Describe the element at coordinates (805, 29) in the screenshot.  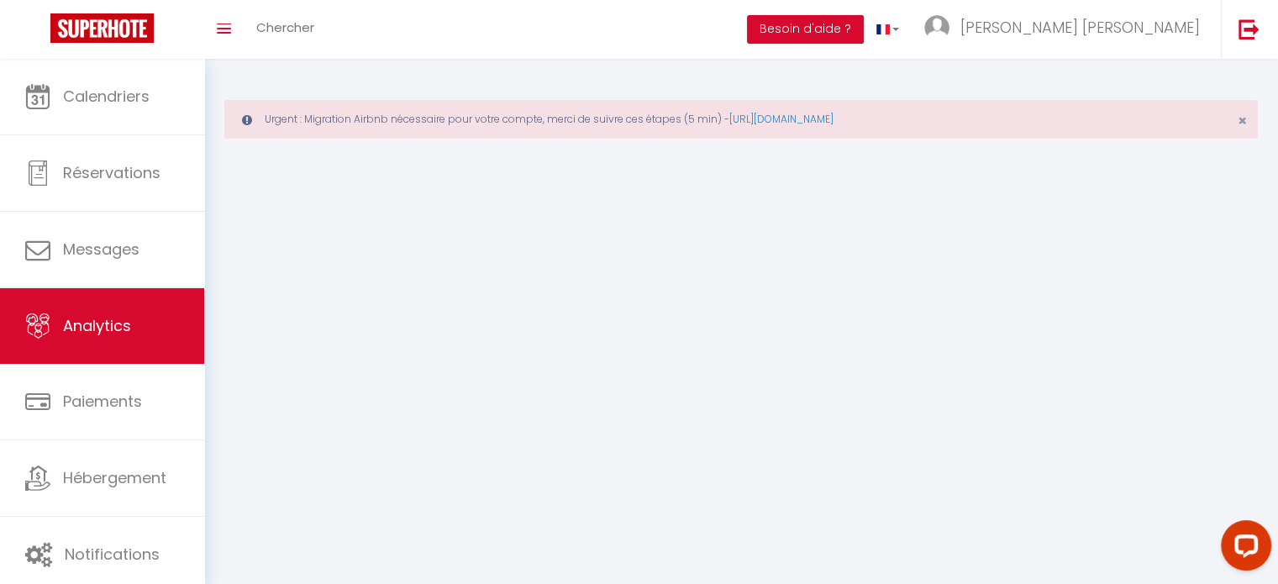
I see `button: Besoin d'aide ?` at that location.